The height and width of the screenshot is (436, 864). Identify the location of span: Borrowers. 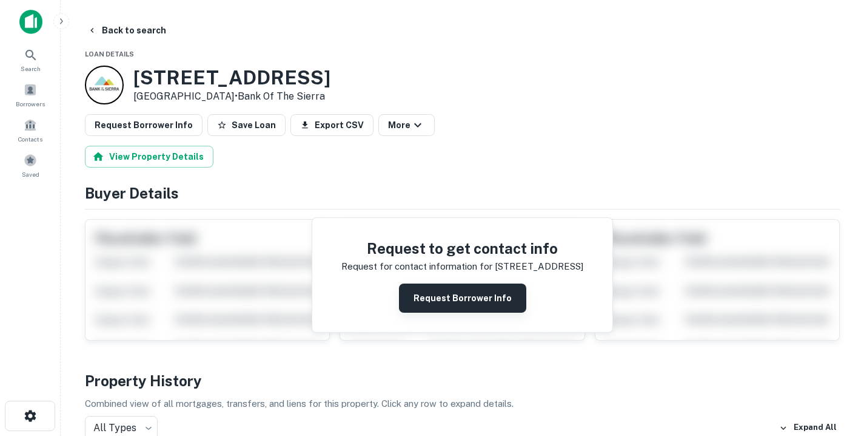
(30, 104).